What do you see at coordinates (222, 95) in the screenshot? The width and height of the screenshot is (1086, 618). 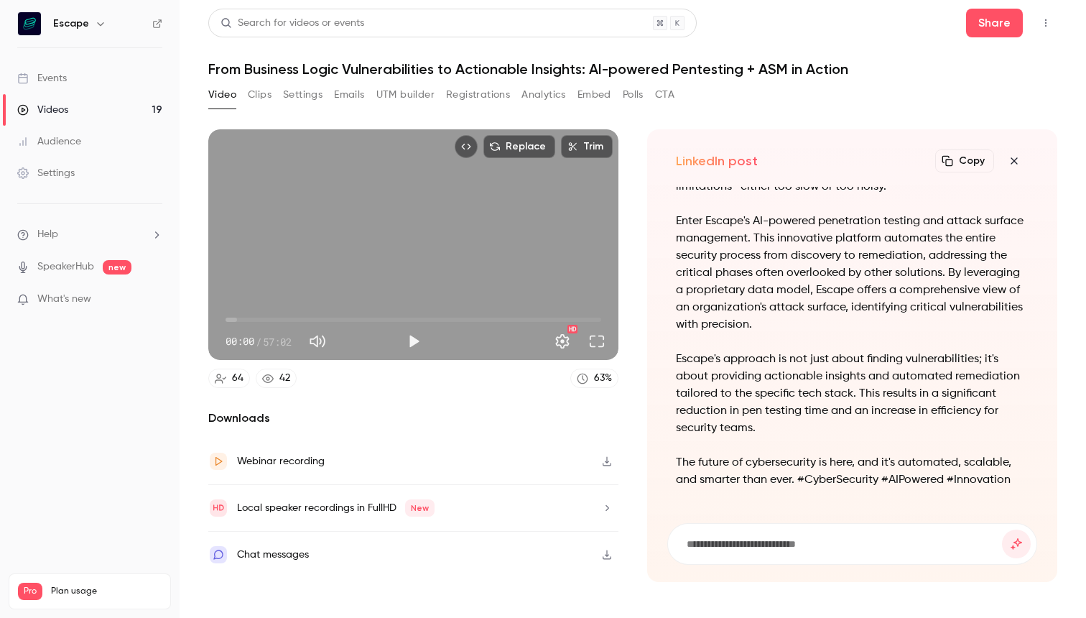 I see `button: Video` at bounding box center [222, 95].